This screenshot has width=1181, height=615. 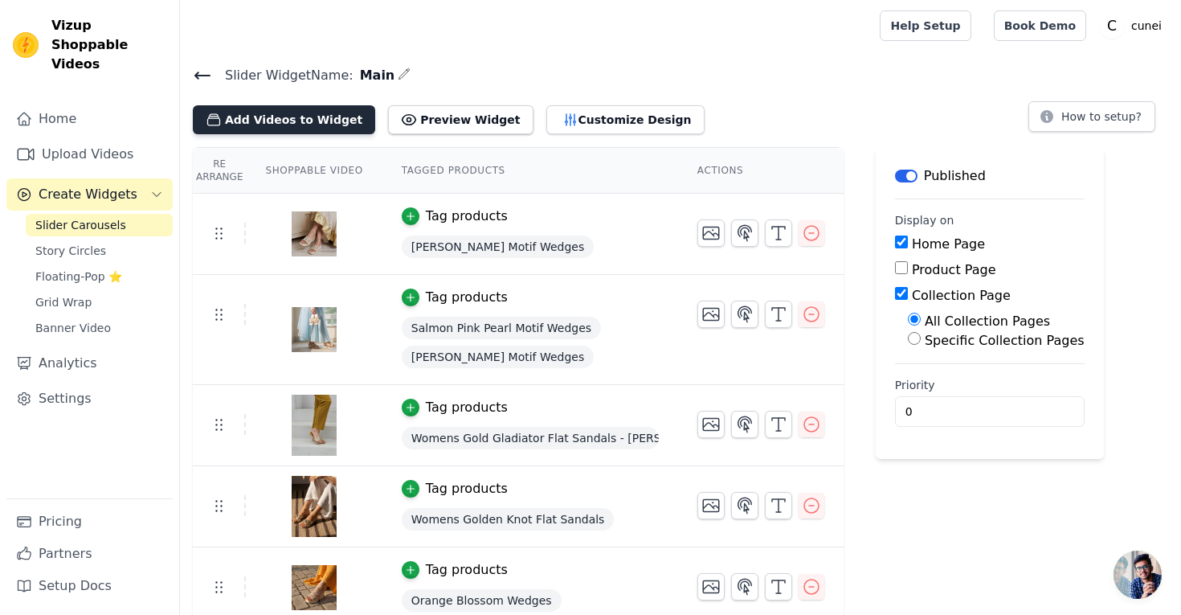 I want to click on label: Home Page, so click(x=948, y=243).